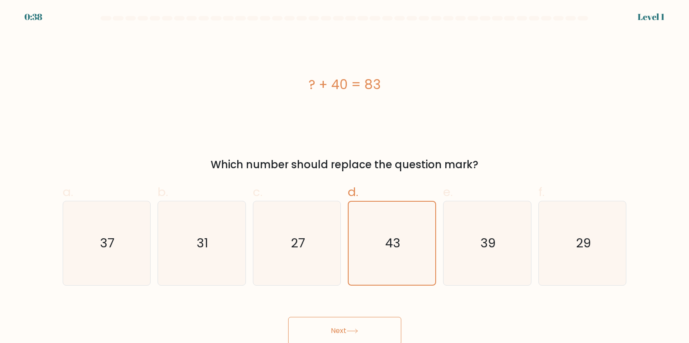 Image resolution: width=689 pixels, height=343 pixels. What do you see at coordinates (448, 192) in the screenshot?
I see `span: e.` at bounding box center [448, 192].